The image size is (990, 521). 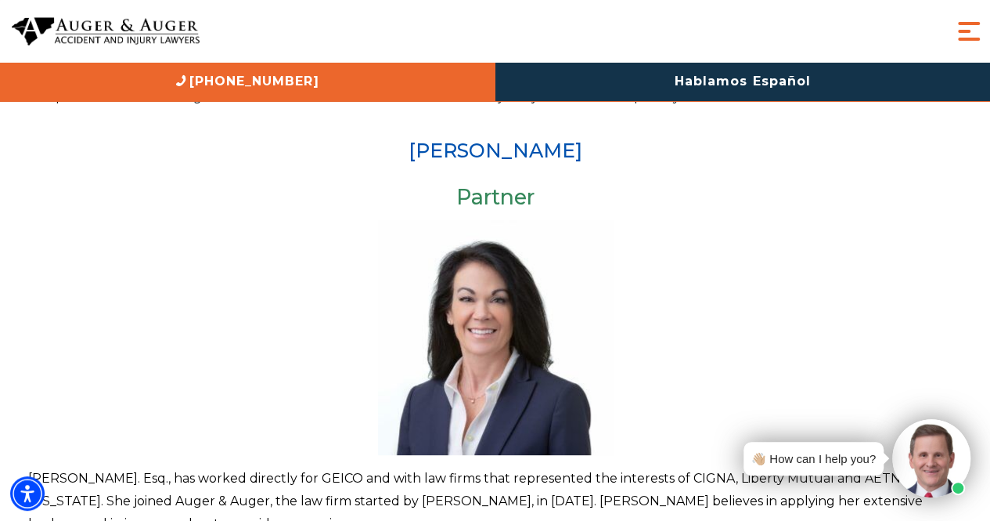 I want to click on img: Arlene Auger, so click(x=496, y=337).